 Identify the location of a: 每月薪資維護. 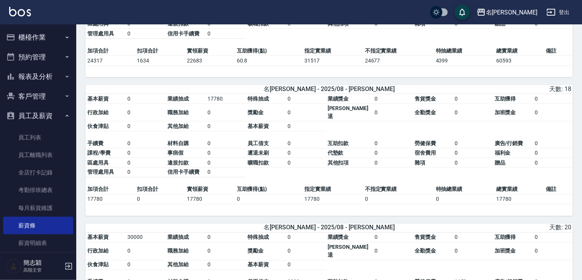
(38, 208).